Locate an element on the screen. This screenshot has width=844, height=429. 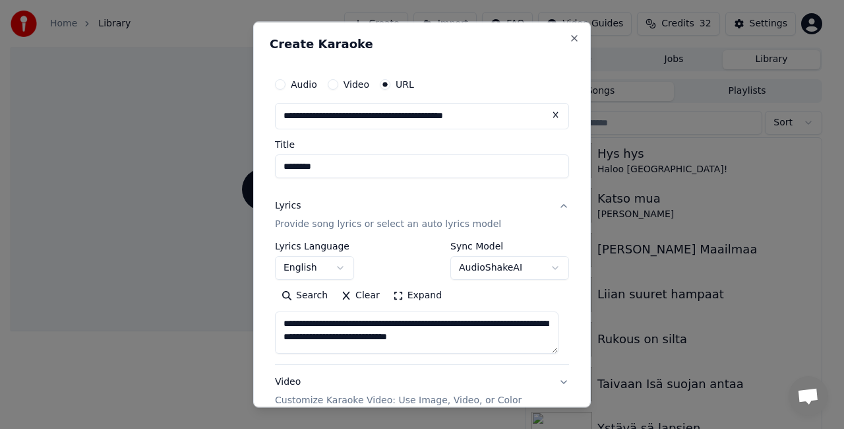
button: VideoCustomize Karaoke Video: Use Image, Video, or Color is located at coordinates (422, 391).